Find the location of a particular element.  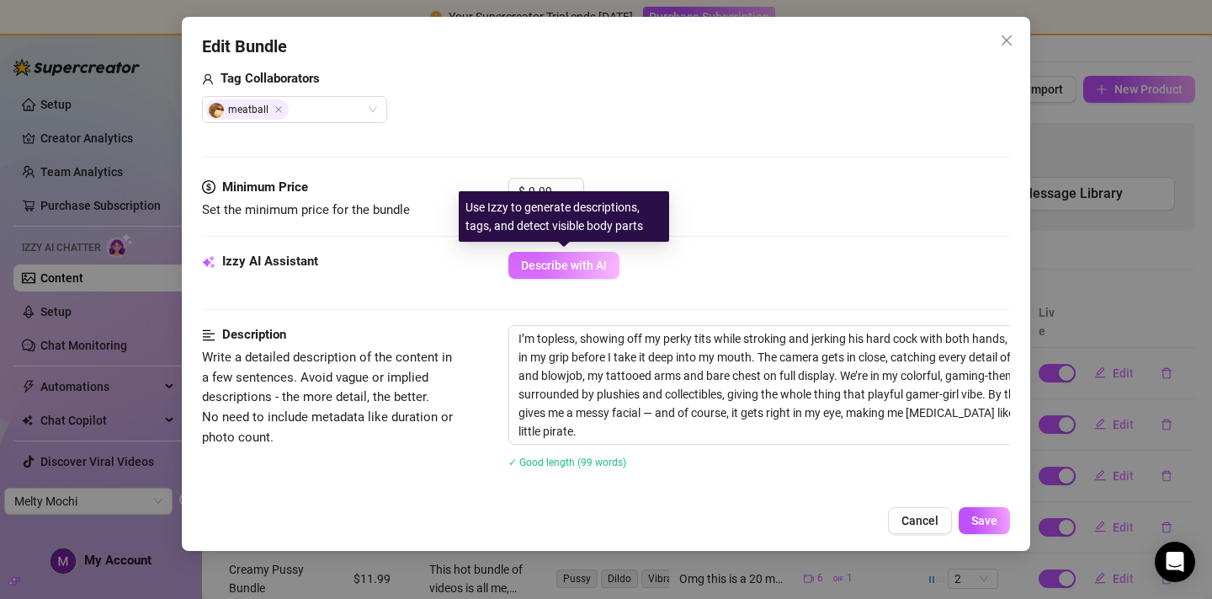

strong: Description is located at coordinates (254, 334).